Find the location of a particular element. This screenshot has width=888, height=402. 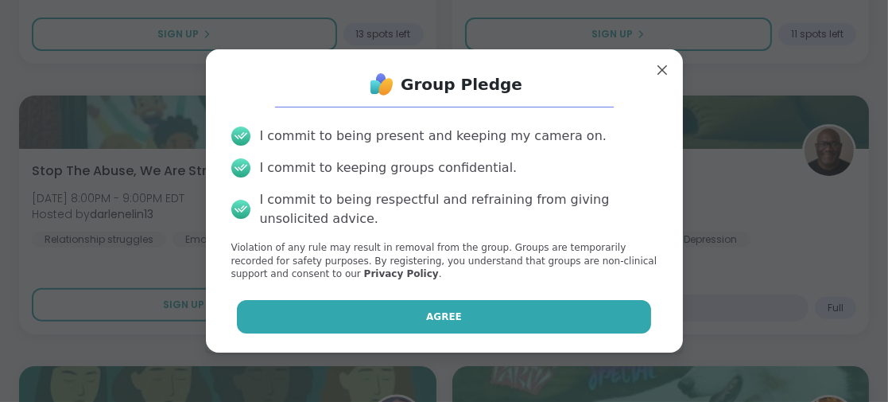

p: Violation of any rule may result in removal from the group. Groups are temporarily recorded for s... is located at coordinates (445, 261).